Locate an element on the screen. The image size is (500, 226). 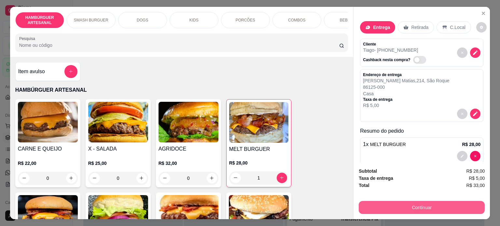
p: 1 x is located at coordinates (384, 145).